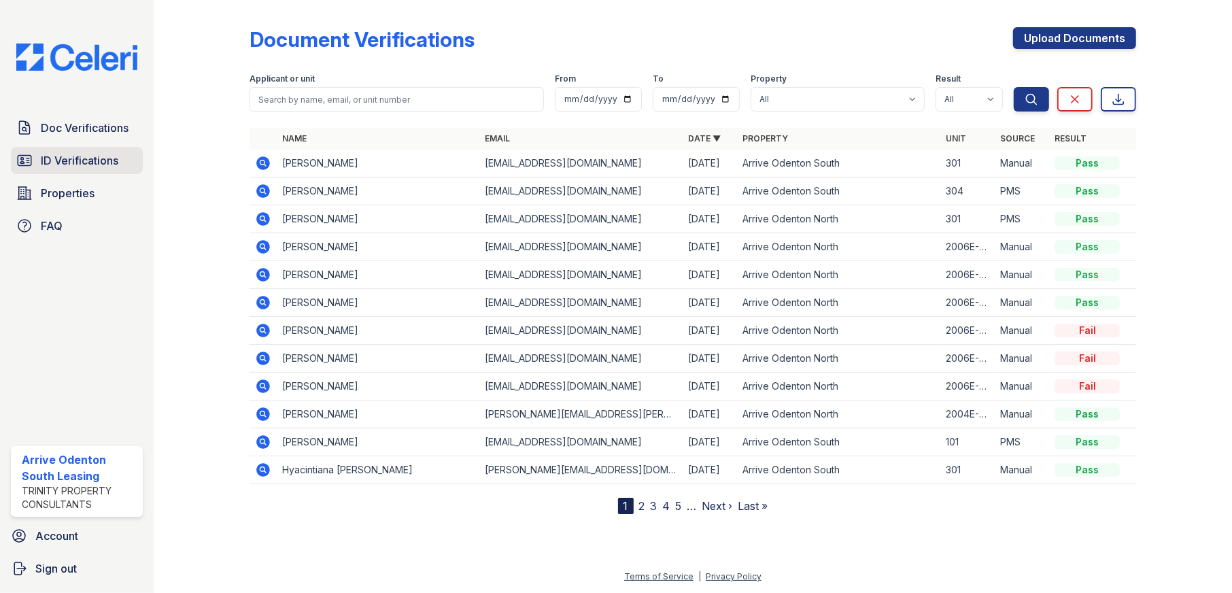 This screenshot has width=1232, height=593. What do you see at coordinates (765, 138) in the screenshot?
I see `a: Property` at bounding box center [765, 138].